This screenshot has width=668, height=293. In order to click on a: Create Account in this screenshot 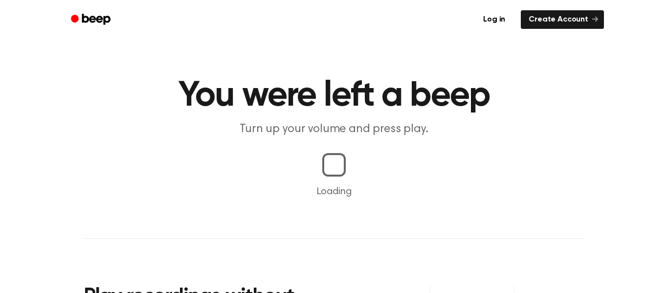, I will do `click(562, 20)`.